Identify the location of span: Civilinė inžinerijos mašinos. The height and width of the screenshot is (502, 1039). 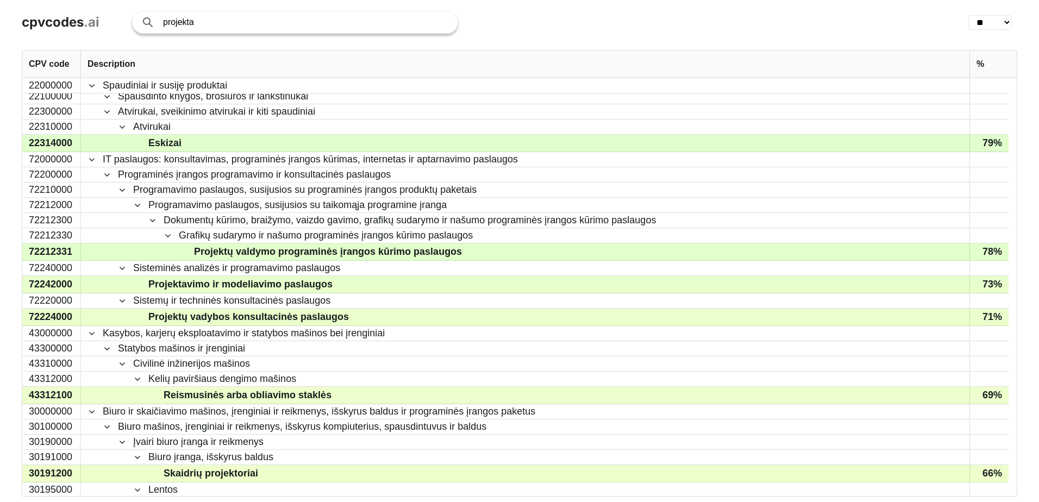
(191, 364).